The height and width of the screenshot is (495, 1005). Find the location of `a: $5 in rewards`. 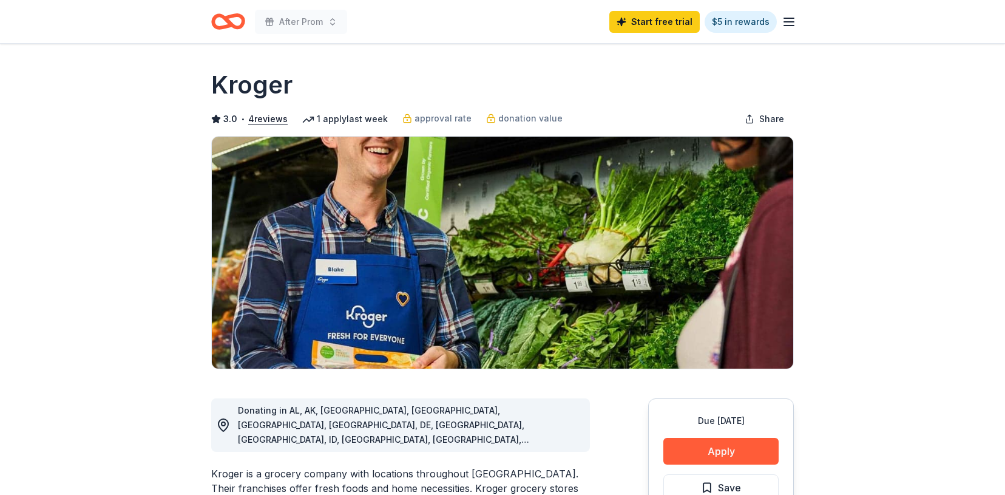

a: $5 in rewards is located at coordinates (740, 22).